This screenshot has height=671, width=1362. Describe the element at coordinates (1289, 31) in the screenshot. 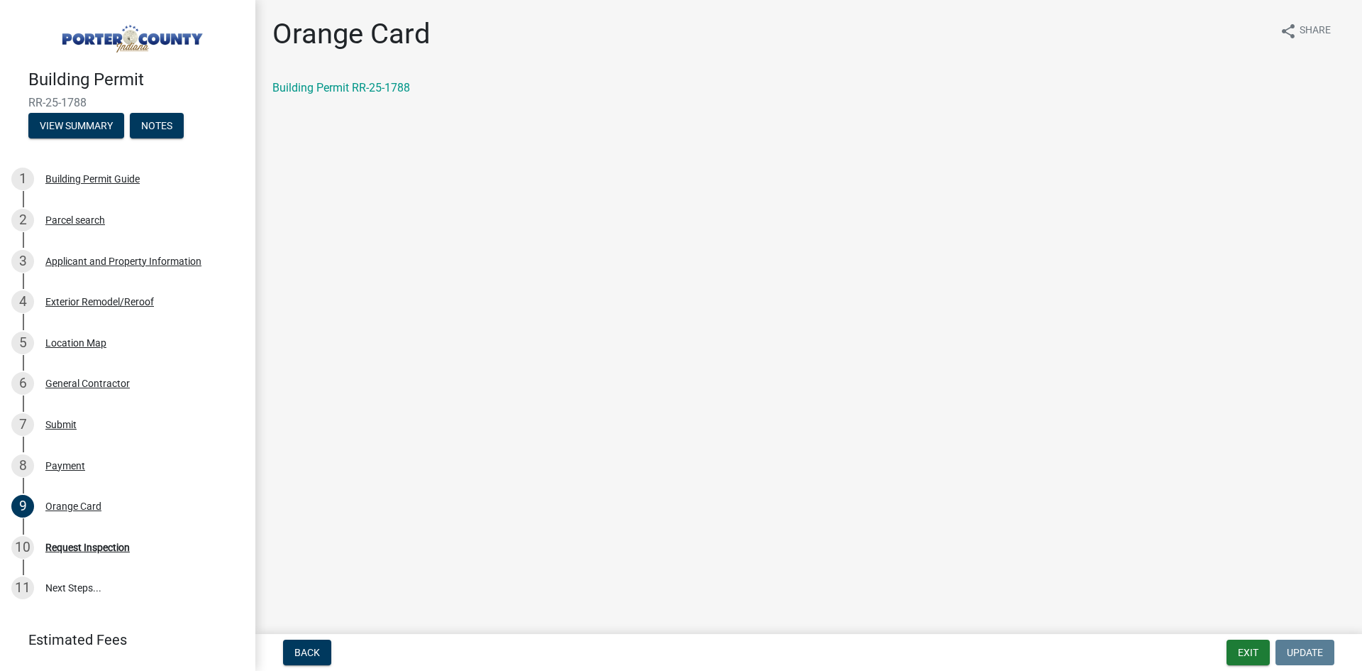

I see `i: share` at that location.